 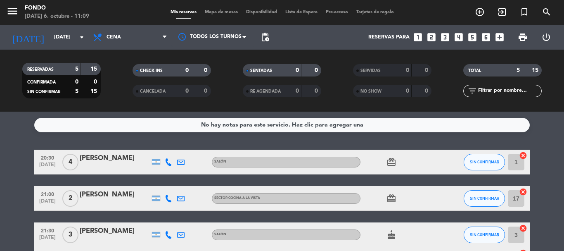 I want to click on span: SECTOR COCINA A LA VISTA, so click(x=237, y=198).